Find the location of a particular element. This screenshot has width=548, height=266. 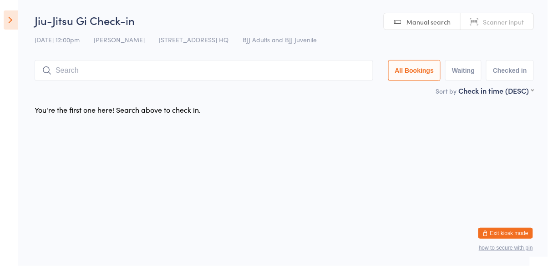

button: Exit kiosk mode is located at coordinates (506, 234).